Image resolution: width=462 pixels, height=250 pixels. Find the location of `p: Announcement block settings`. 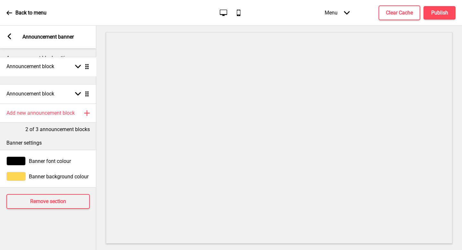

p: Announcement block settings is located at coordinates (48, 58).